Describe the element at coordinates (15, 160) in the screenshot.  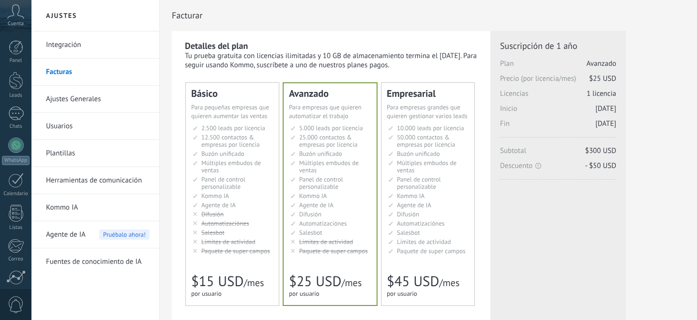
I see `div: WhatsApp` at that location.